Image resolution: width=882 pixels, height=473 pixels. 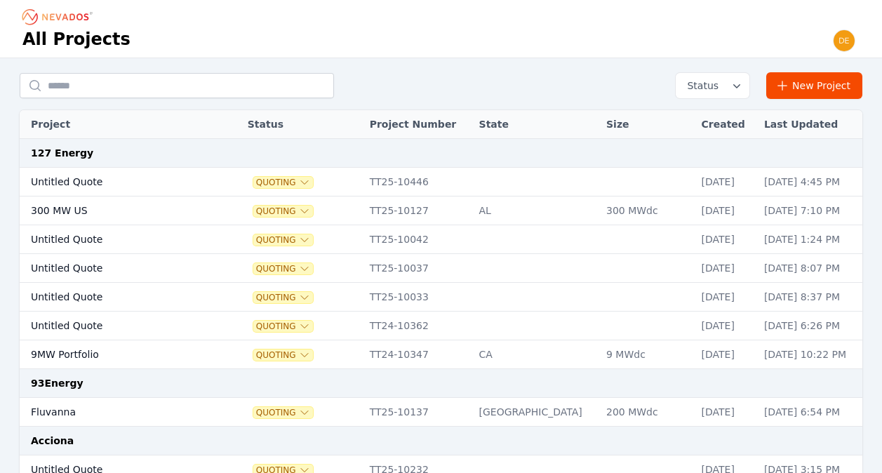 What do you see at coordinates (814, 86) in the screenshot?
I see `a: New Project` at bounding box center [814, 86].